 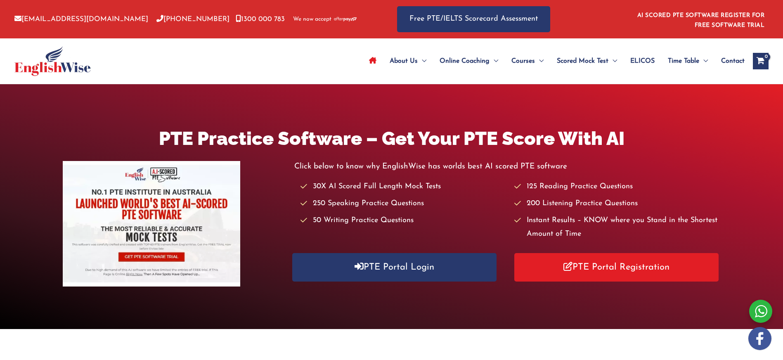 What do you see at coordinates (733, 61) in the screenshot?
I see `span: Contact` at bounding box center [733, 61].